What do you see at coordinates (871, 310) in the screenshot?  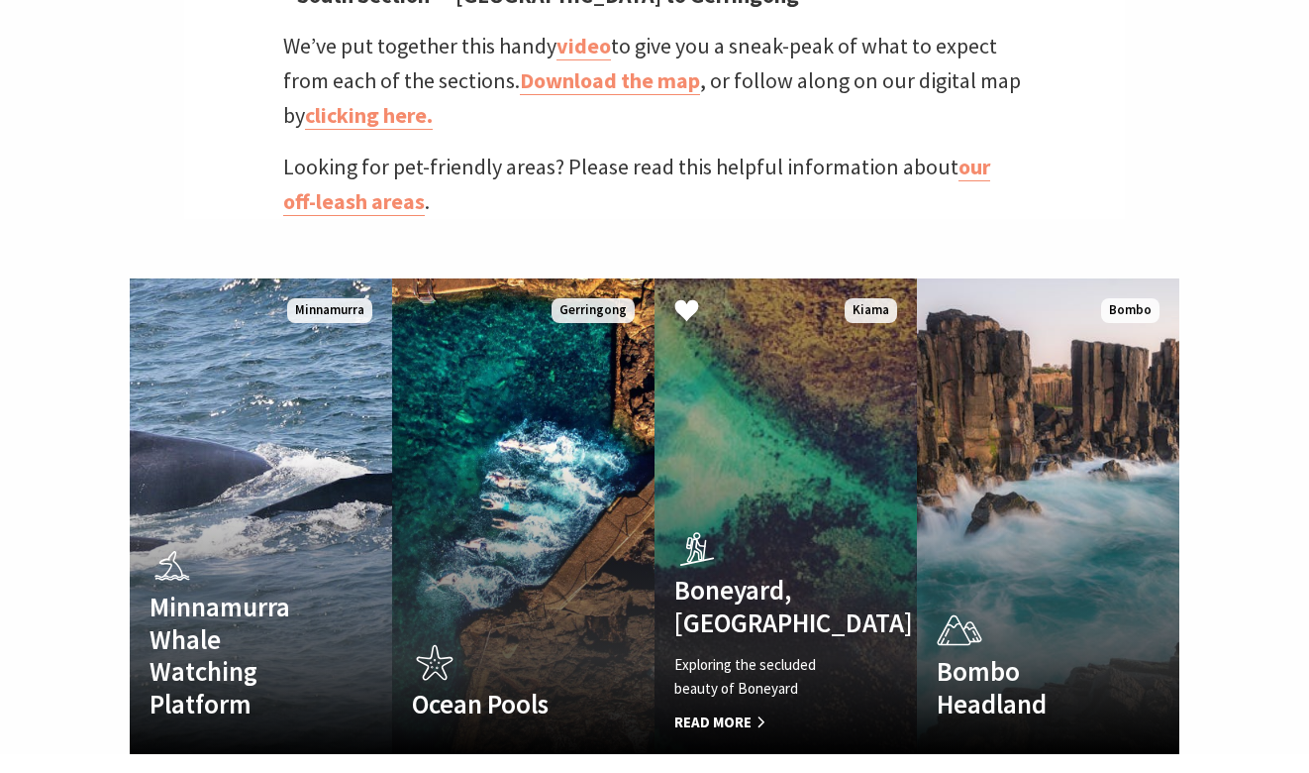 I see `span: Kiama` at bounding box center [871, 310].